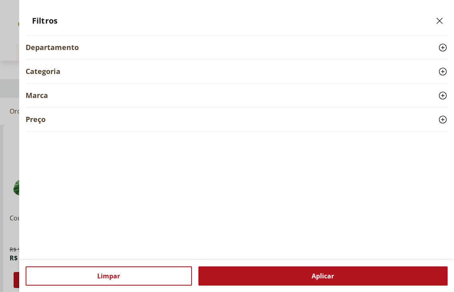 This screenshot has height=292, width=454. Describe the element at coordinates (236, 71) in the screenshot. I see `button: Categoria` at that location.